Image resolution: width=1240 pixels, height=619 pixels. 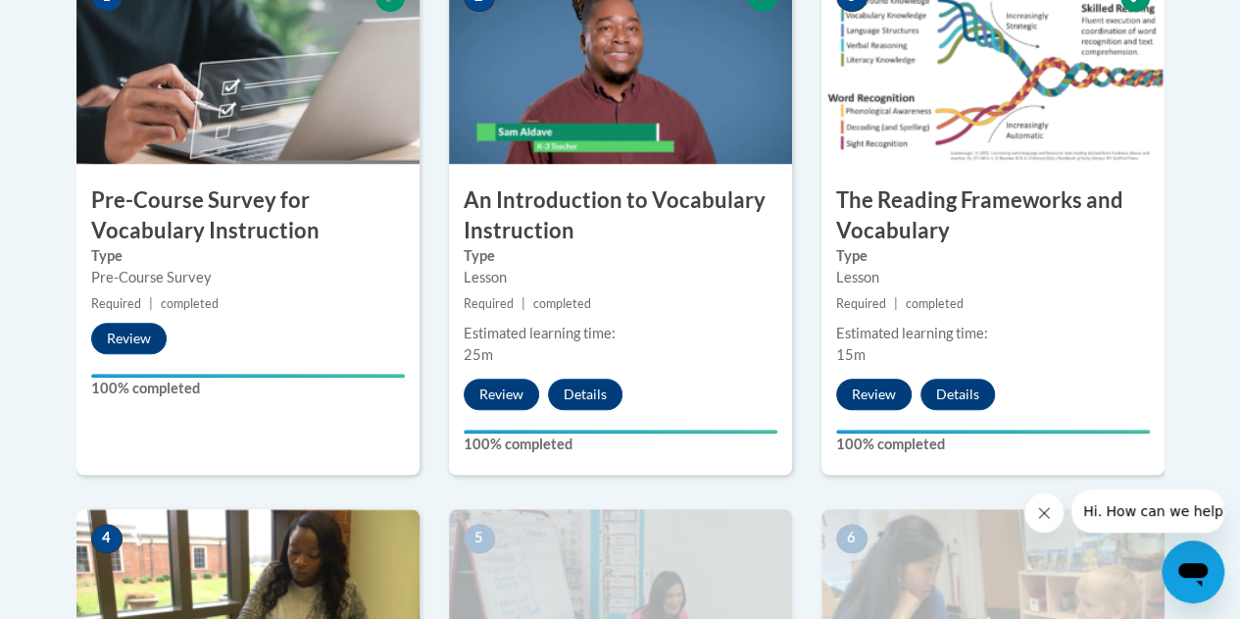 I want to click on span: 6, so click(x=852, y=538).